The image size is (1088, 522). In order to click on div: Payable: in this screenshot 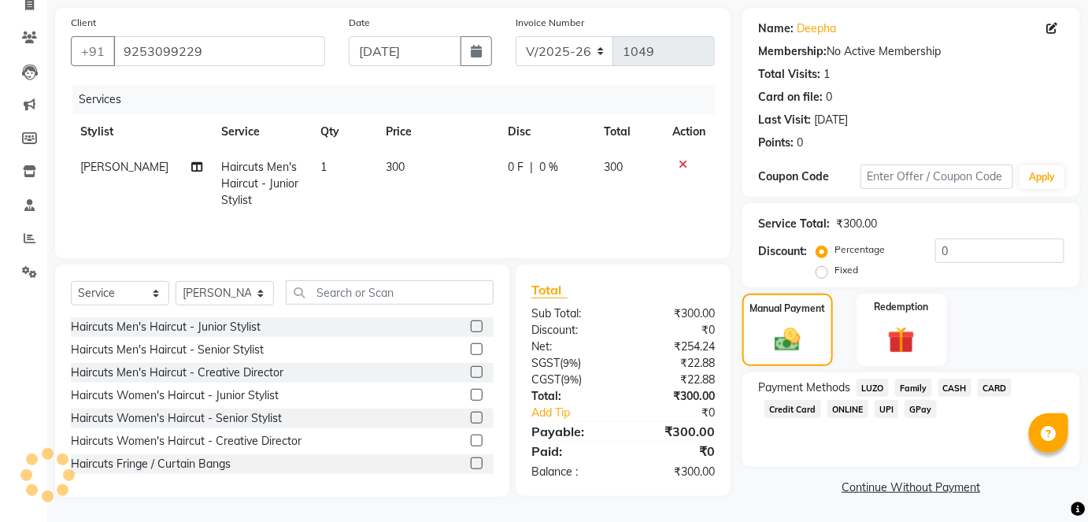, I will do `click(571, 431)`.